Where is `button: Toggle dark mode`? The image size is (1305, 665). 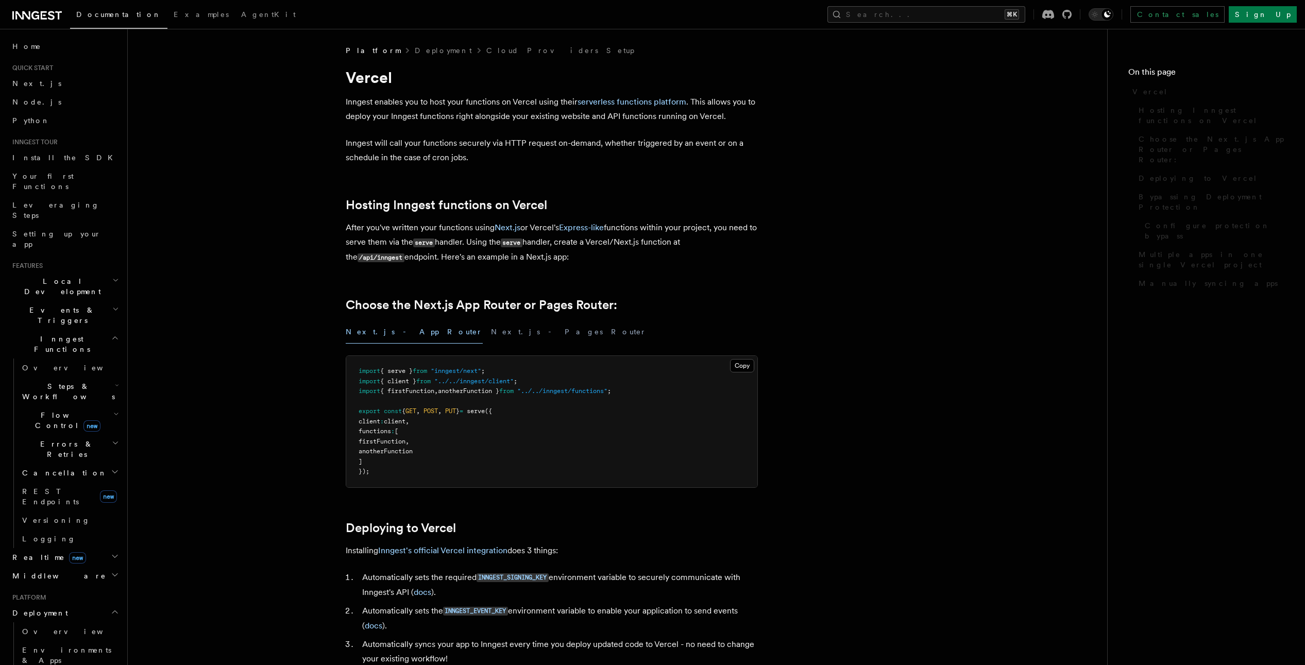
button: Toggle dark mode is located at coordinates (1101, 14).